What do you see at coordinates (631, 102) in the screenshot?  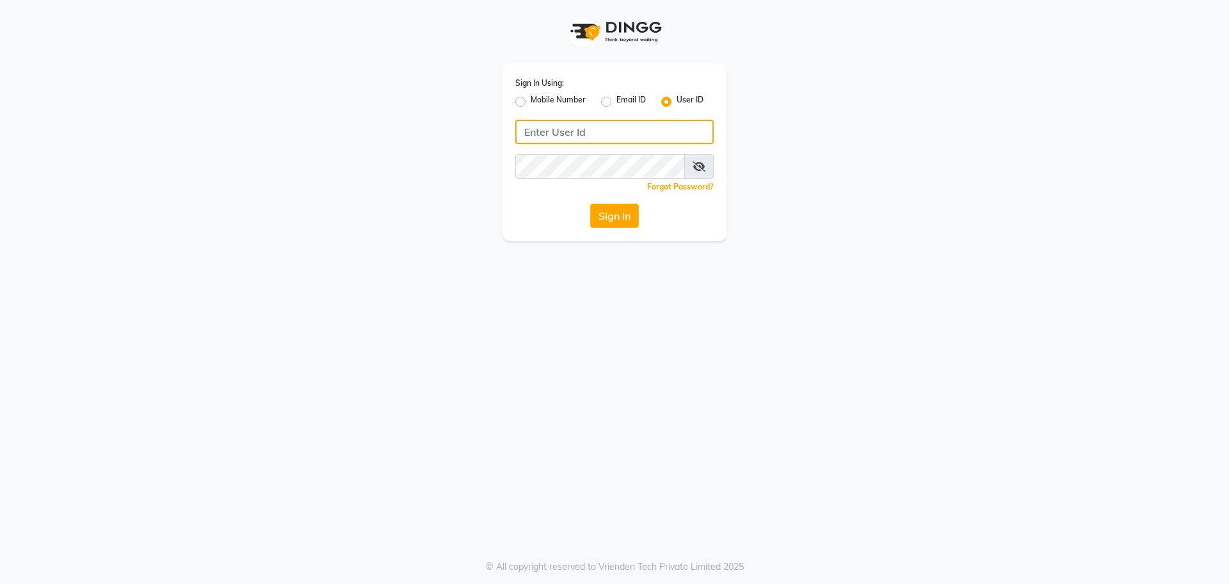 I see `label: Email ID` at bounding box center [631, 102].